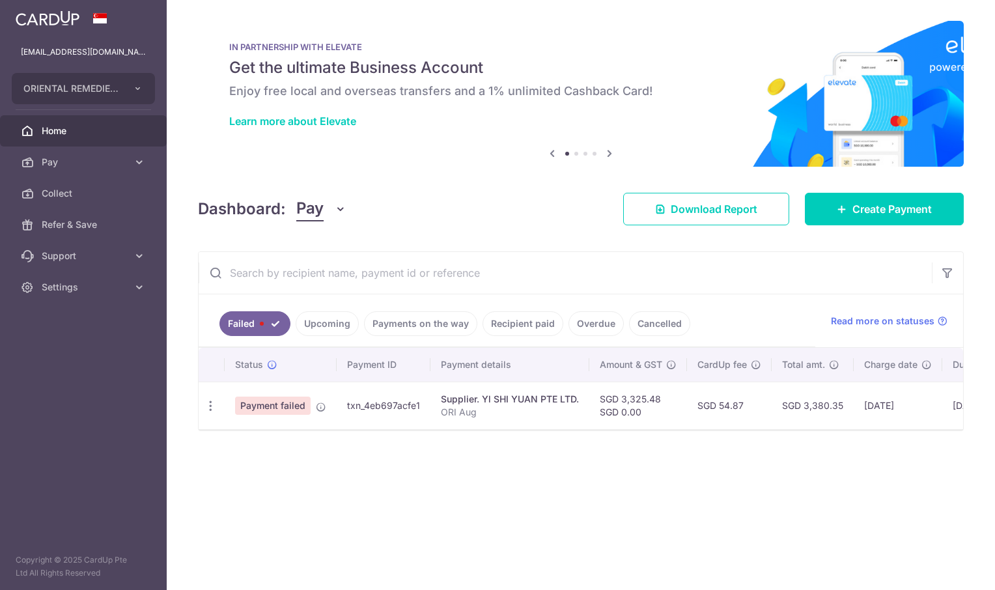 This screenshot has height=590, width=995. What do you see at coordinates (813, 405) in the screenshot?
I see `td: SGD 3,380.35` at bounding box center [813, 405].